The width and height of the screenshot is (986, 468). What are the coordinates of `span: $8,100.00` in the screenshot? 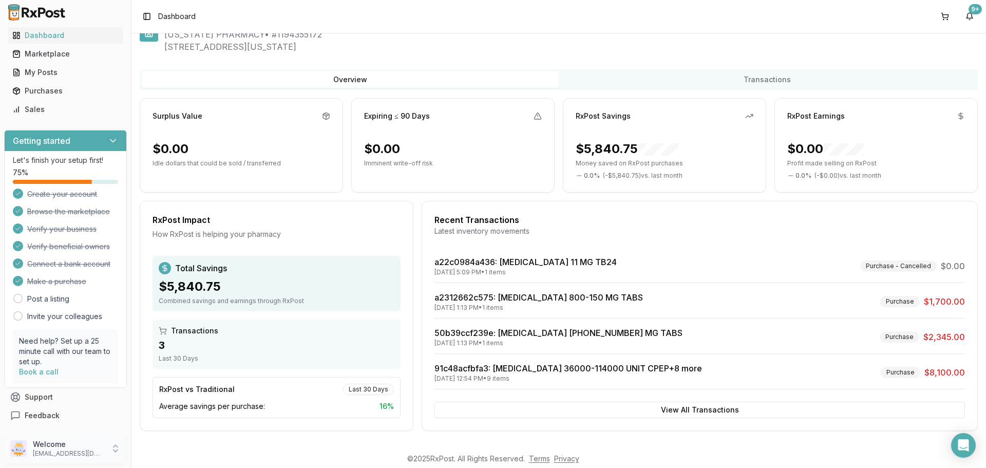 It's located at (944, 372).